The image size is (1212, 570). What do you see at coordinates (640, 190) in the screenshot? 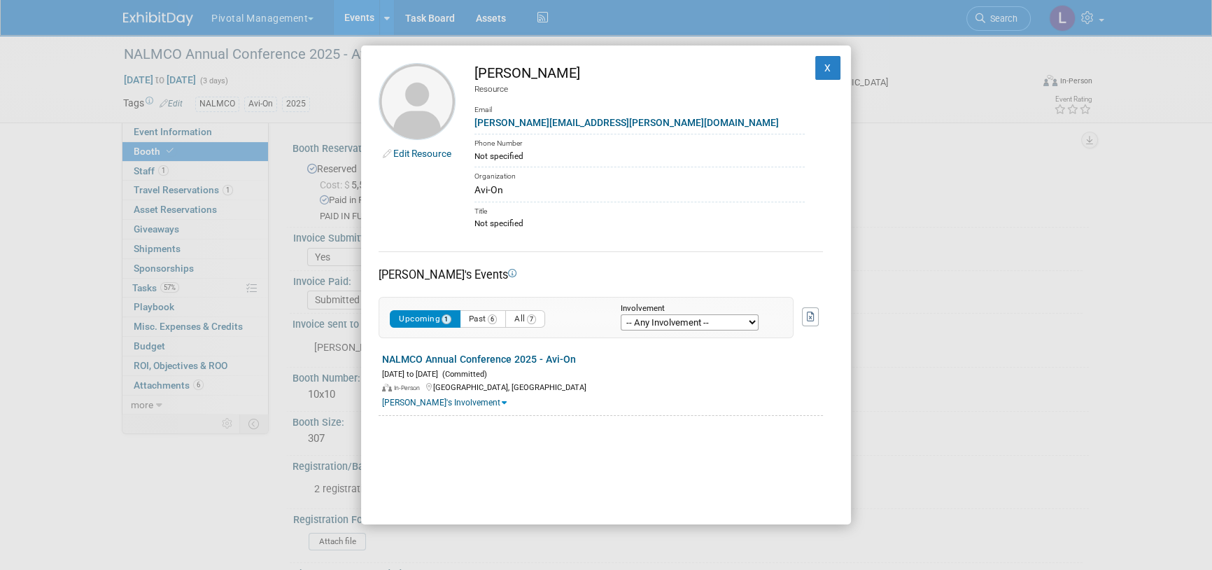
I see `div: Avi-On` at bounding box center [640, 190].